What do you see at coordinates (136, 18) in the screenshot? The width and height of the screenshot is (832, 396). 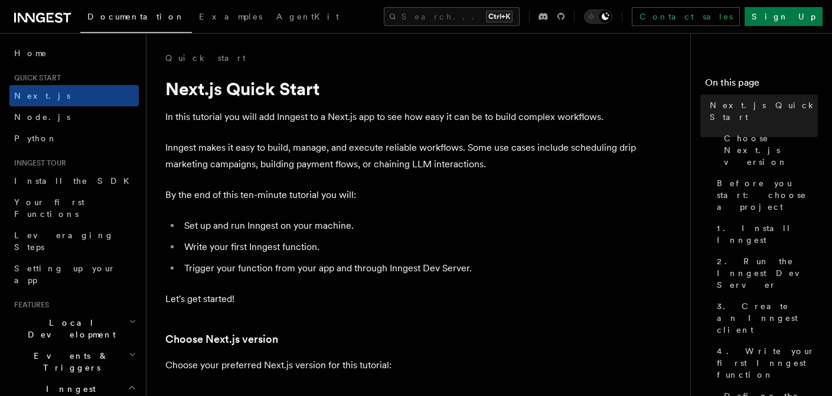 I see `a: Documentation` at bounding box center [136, 18].